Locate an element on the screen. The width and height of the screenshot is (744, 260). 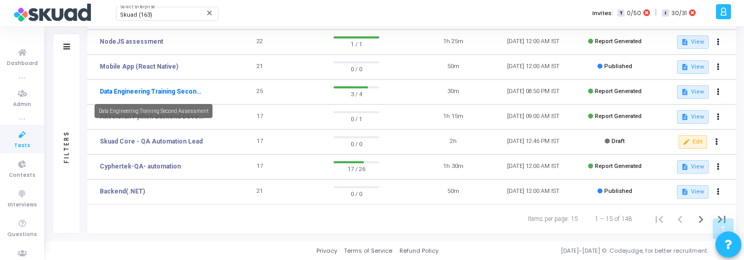
label: Invites: is located at coordinates (603, 13).